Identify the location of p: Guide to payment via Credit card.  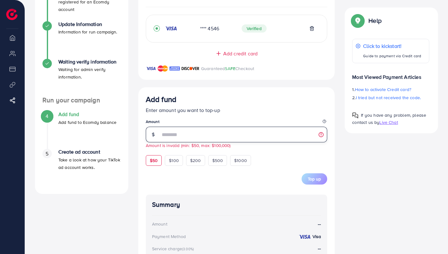
(392, 56).